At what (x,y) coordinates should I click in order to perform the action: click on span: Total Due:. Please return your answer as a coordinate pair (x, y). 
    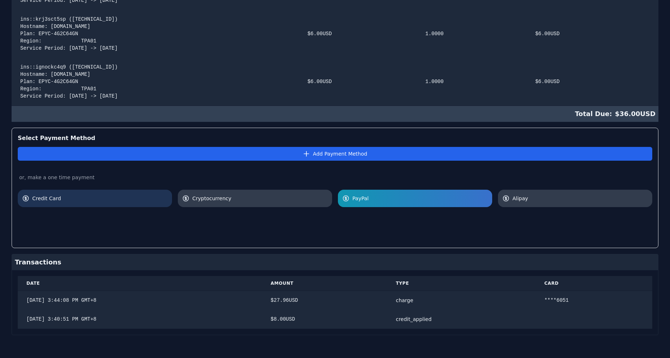
    Looking at the image, I should click on (595, 114).